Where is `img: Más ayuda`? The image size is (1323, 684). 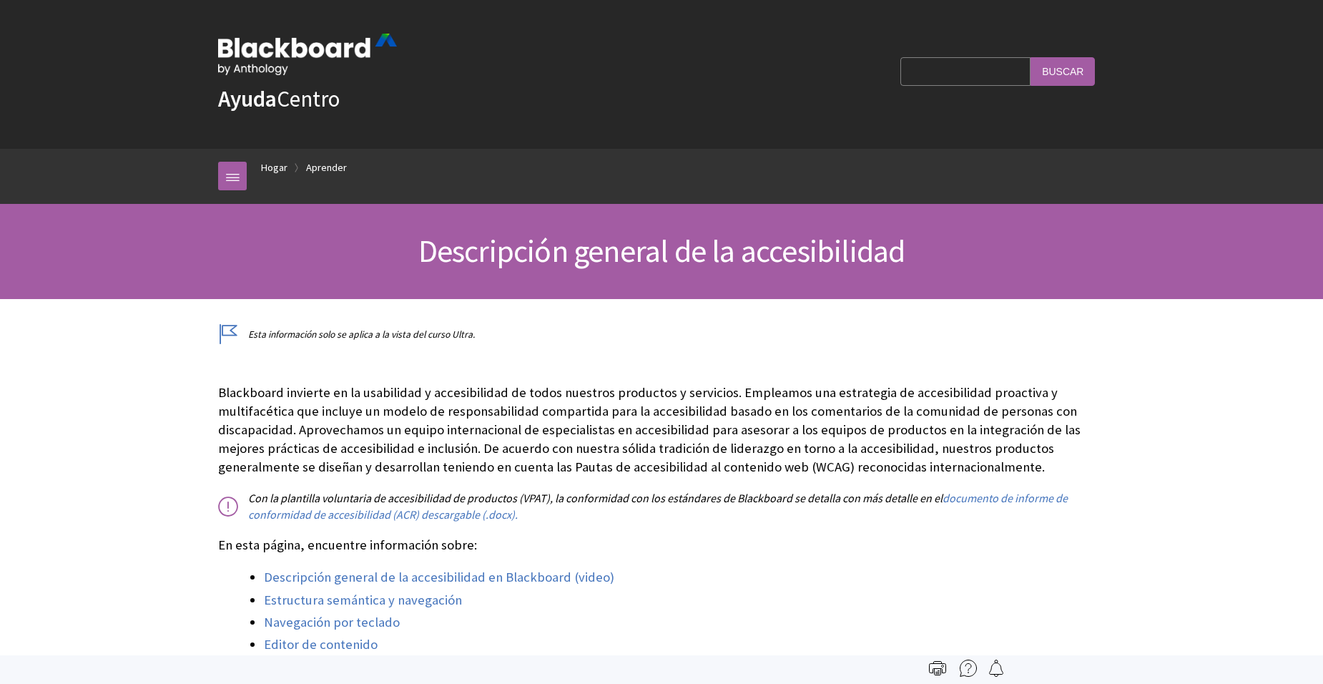 img: Más ayuda is located at coordinates (968, 668).